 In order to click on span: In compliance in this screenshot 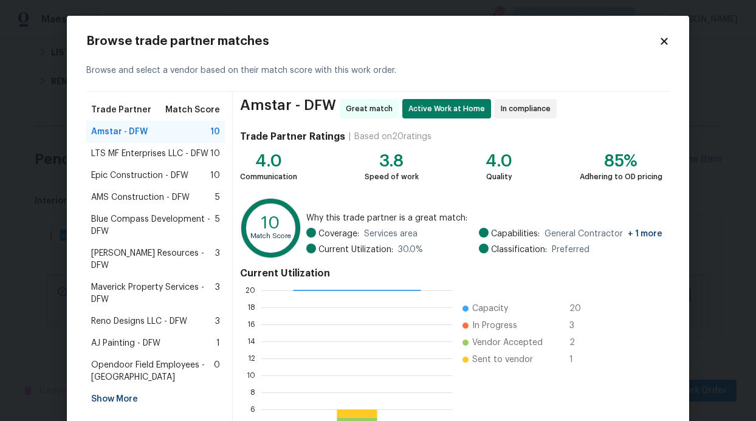, I will do `click(528, 109)`.